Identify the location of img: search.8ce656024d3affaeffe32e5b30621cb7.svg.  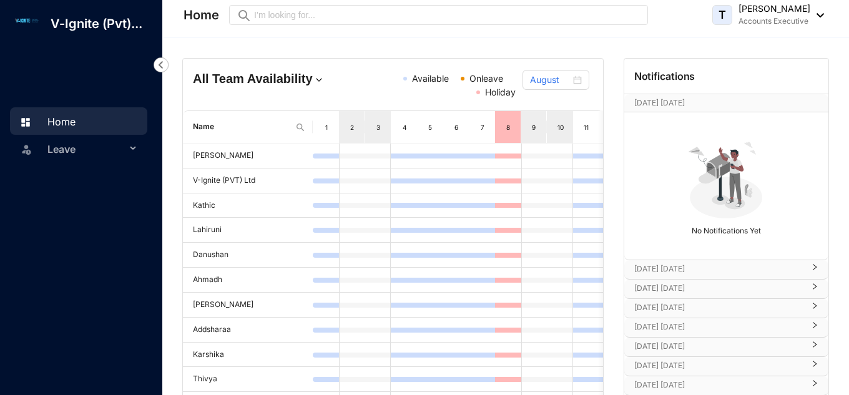
(300, 127).